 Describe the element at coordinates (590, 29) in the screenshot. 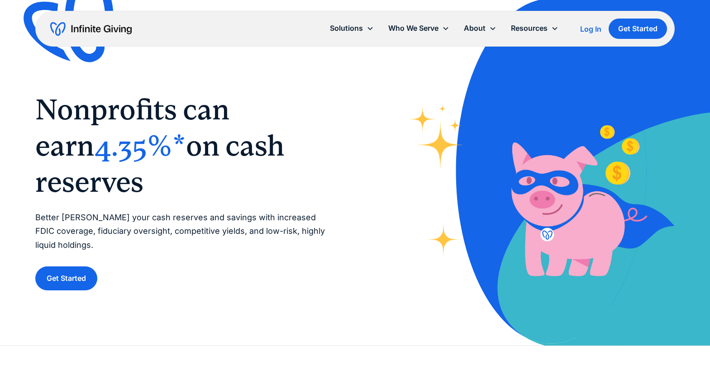

I see `a: Log In` at that location.